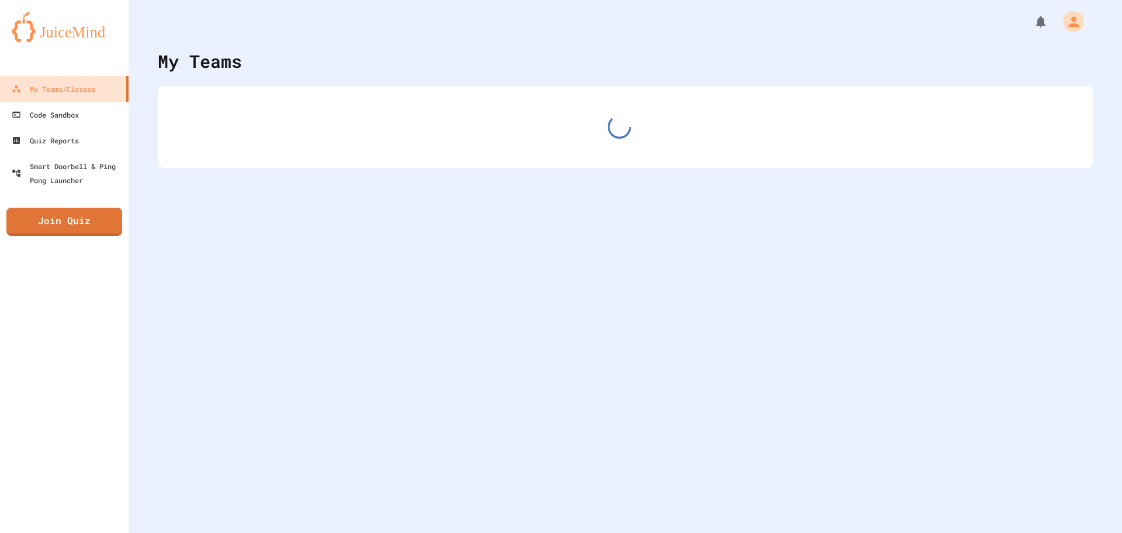 The image size is (1122, 533). What do you see at coordinates (1069, 22) in the screenshot?
I see `div: My Account` at bounding box center [1069, 22].